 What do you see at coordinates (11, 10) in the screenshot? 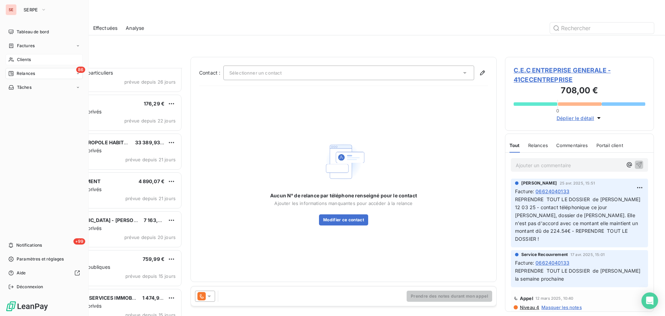
I see `div: SE` at bounding box center [11, 10].